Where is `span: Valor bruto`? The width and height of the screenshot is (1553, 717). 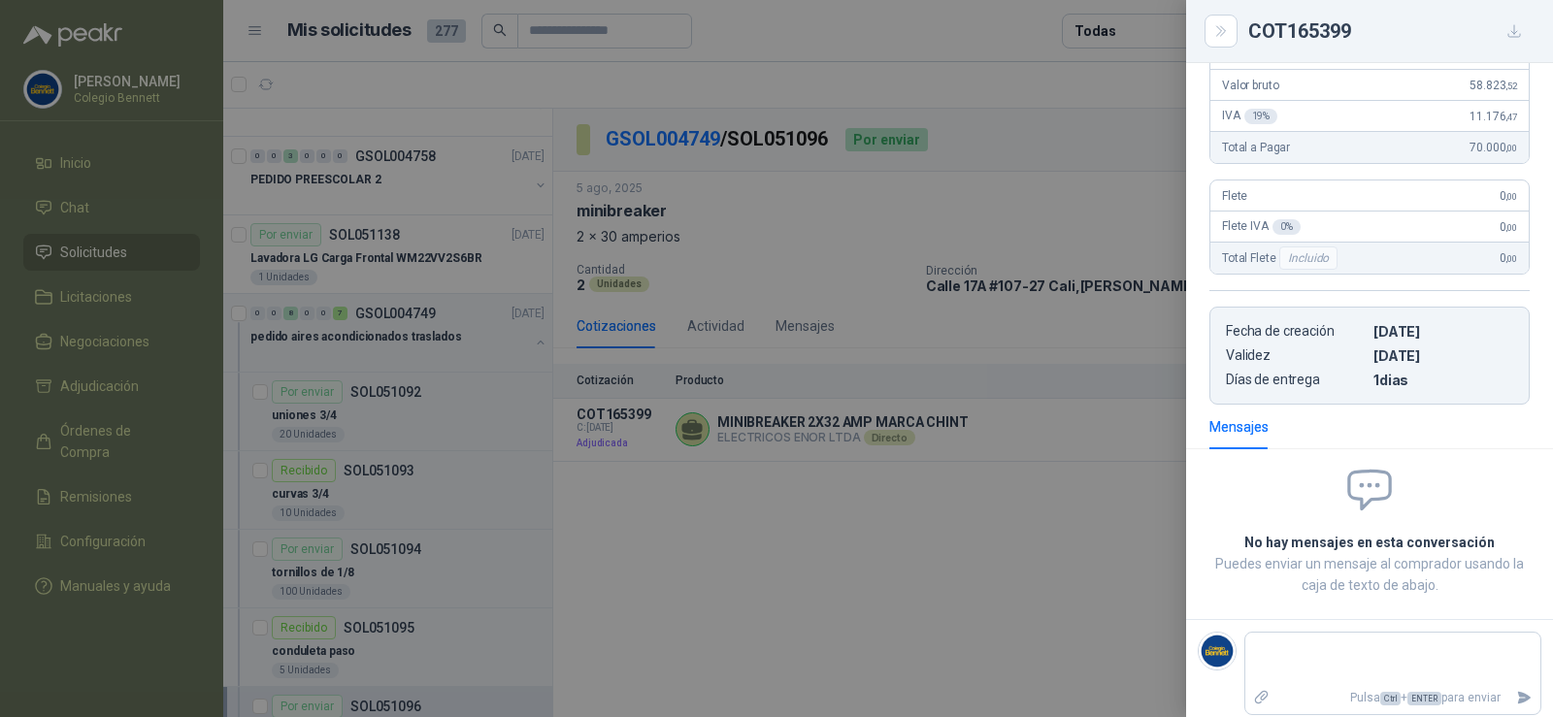
span: Valor bruto is located at coordinates (1250, 85).